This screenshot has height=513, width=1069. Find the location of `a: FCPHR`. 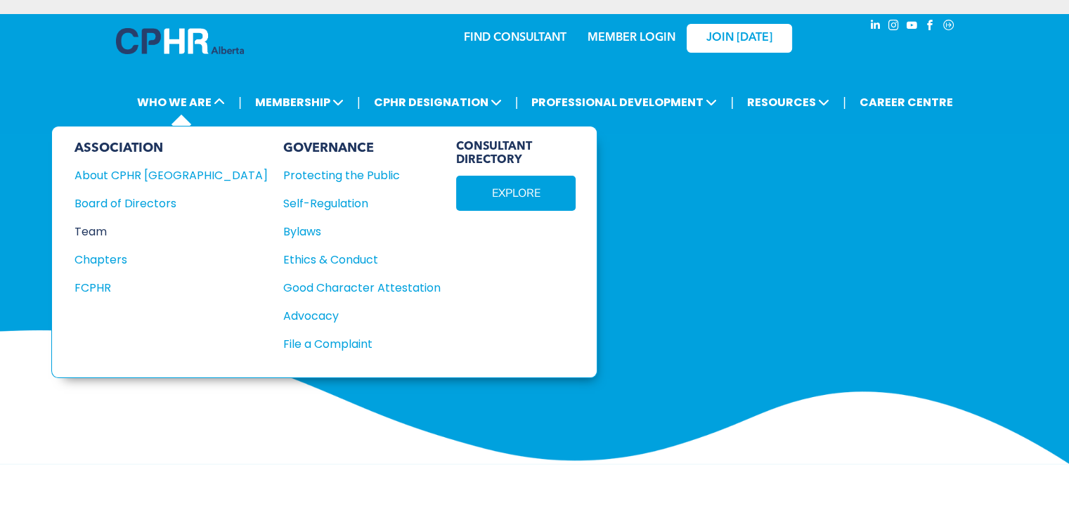

a: FCPHR is located at coordinates (171, 288).